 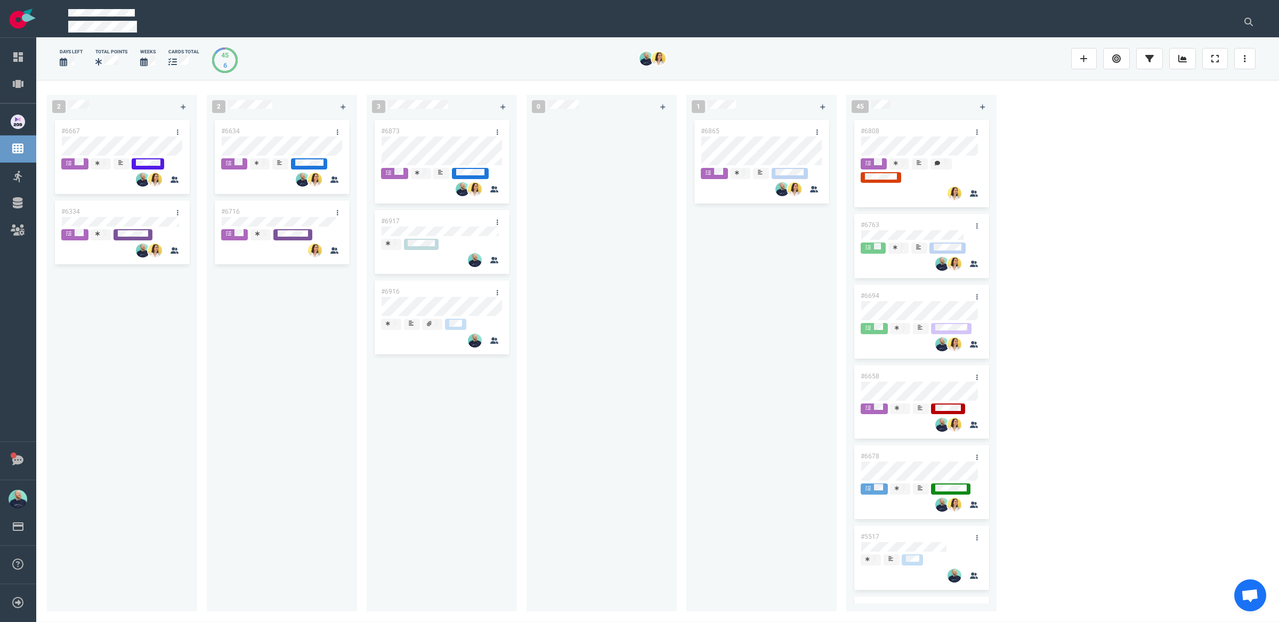 What do you see at coordinates (869, 537) in the screenshot?
I see `a: #5517` at bounding box center [869, 537].